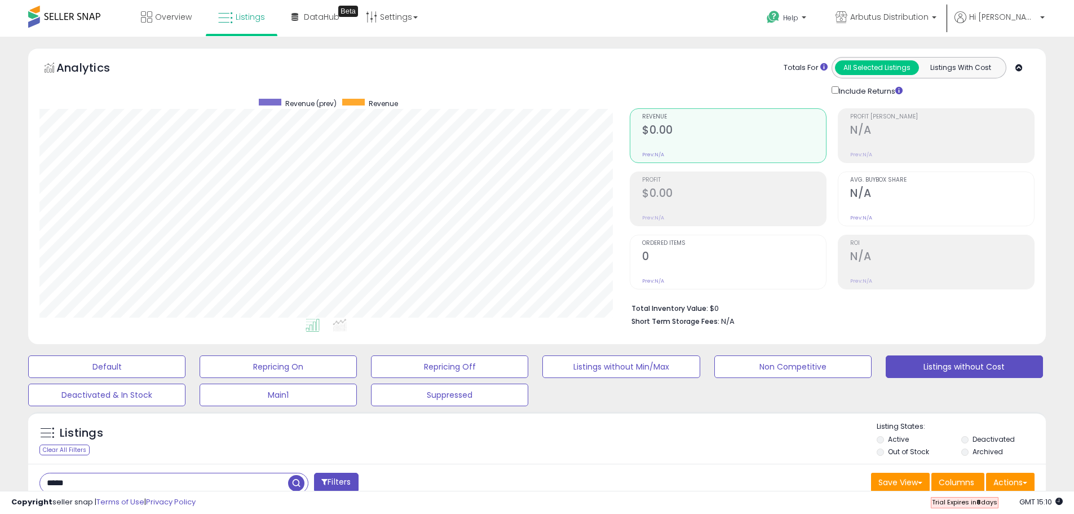 The image size is (1074, 514). Describe the element at coordinates (81, 433) in the screenshot. I see `h5: Listings` at that location.